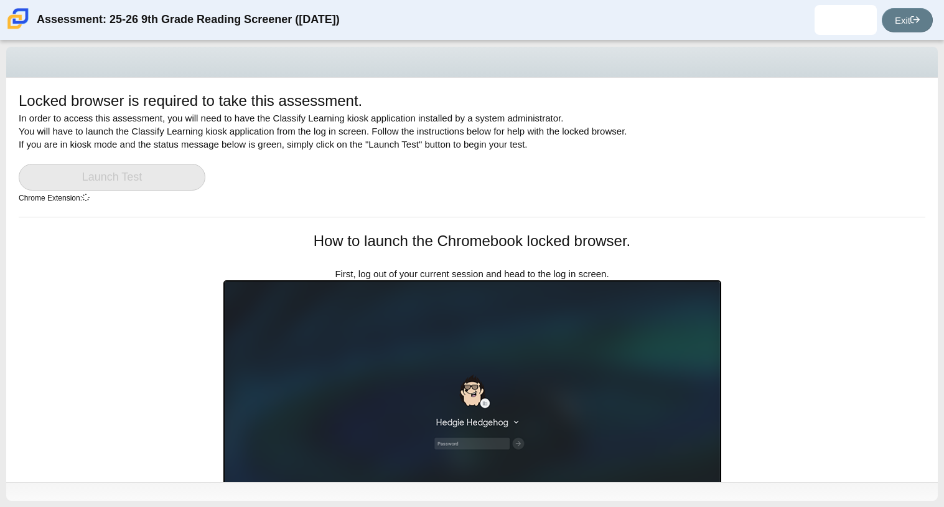 This screenshot has height=507, width=944. Describe the element at coordinates (190, 101) in the screenshot. I see `h1: Locked browser is required to take this assessment.` at that location.